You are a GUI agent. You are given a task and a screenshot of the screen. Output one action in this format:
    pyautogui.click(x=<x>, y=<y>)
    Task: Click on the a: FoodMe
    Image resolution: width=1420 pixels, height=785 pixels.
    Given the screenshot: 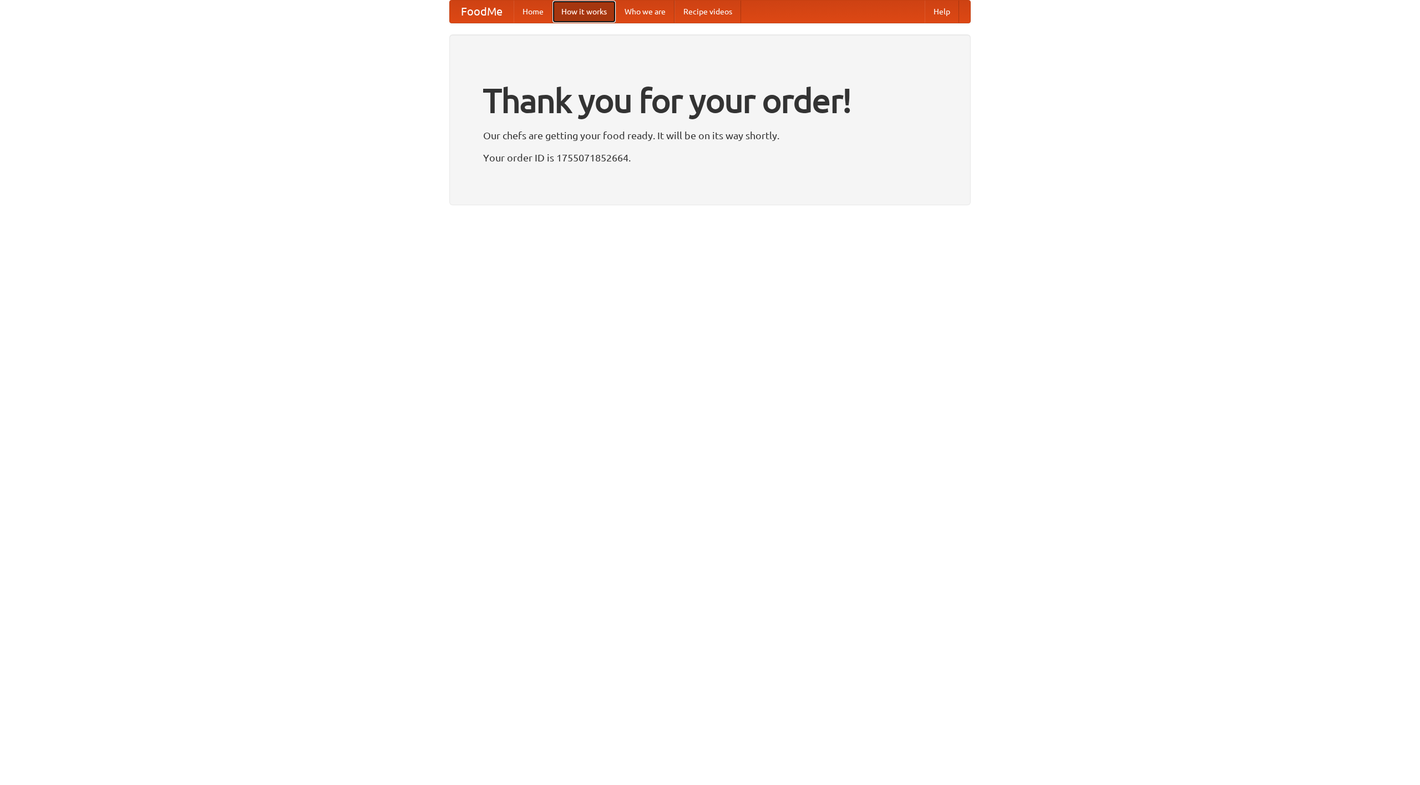 What is the action you would take?
    pyautogui.click(x=482, y=12)
    